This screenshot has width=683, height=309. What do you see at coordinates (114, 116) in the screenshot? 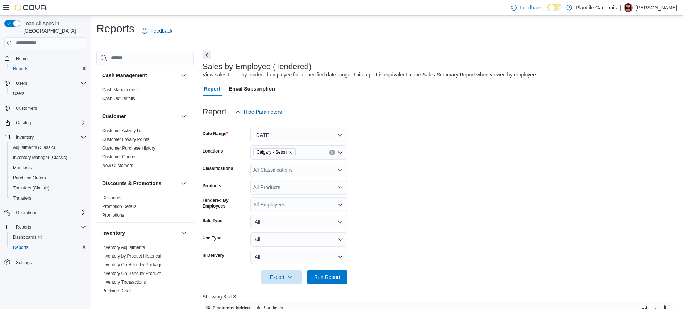
I see `h3: Customer` at bounding box center [114, 116].